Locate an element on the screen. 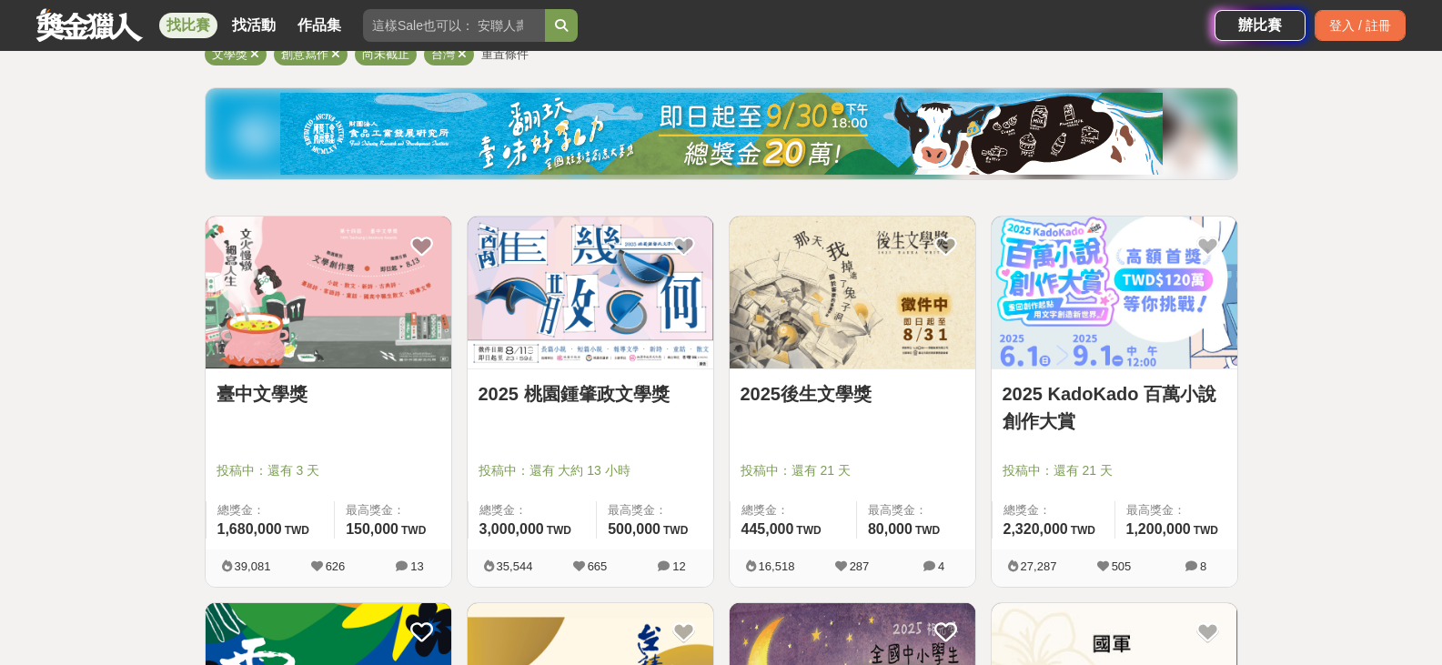 This screenshot has width=1442, height=665. a: 2025 KadoKado 百萬小說創作大賞 is located at coordinates (1114, 408).